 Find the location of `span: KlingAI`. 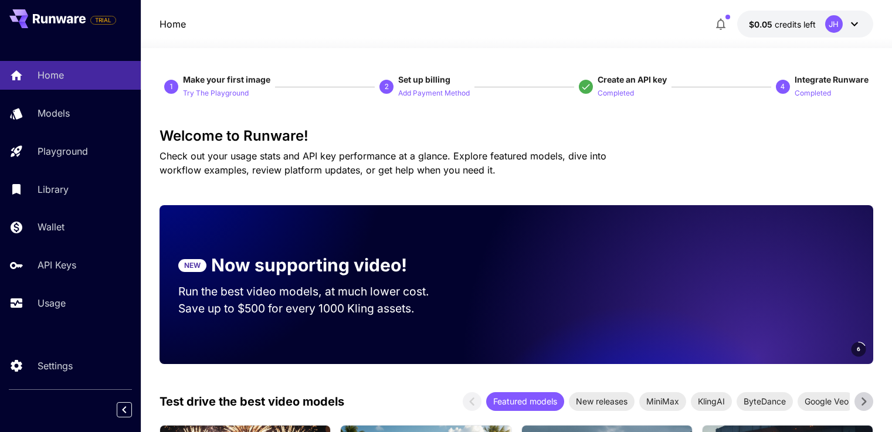

span: KlingAI is located at coordinates (711, 401).